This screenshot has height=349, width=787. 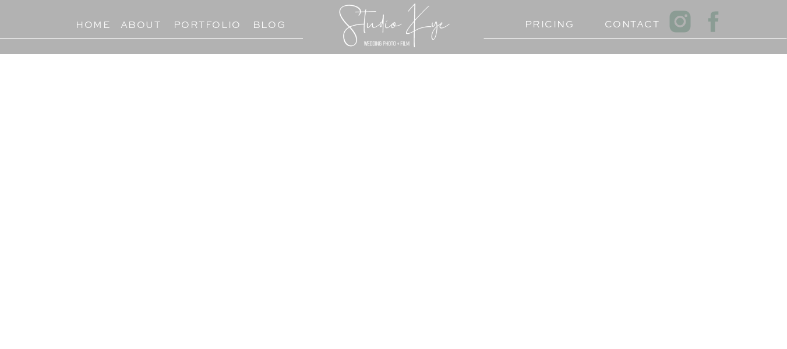 What do you see at coordinates (547, 21) in the screenshot?
I see `h3: PRICING` at bounding box center [547, 21].